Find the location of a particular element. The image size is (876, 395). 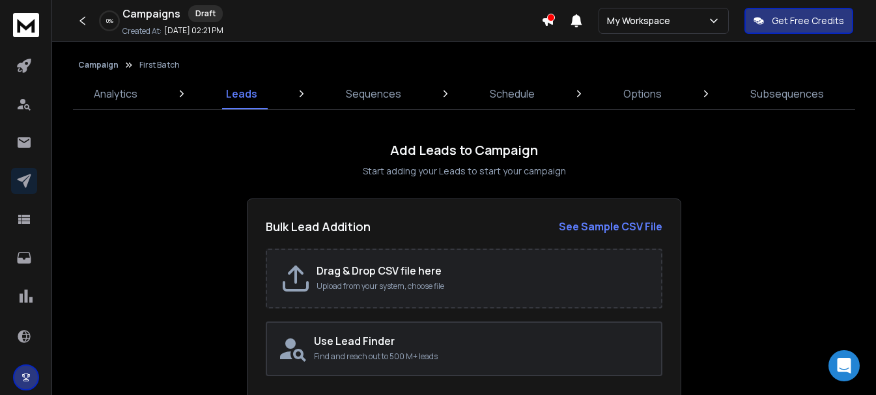

a: Subsequences is located at coordinates (787, 94).